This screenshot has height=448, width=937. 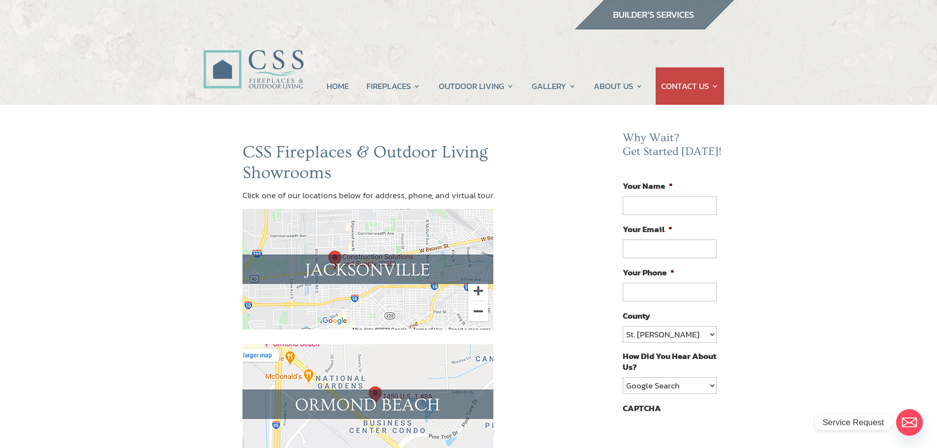 What do you see at coordinates (636, 316) in the screenshot?
I see `label: County` at bounding box center [636, 316].